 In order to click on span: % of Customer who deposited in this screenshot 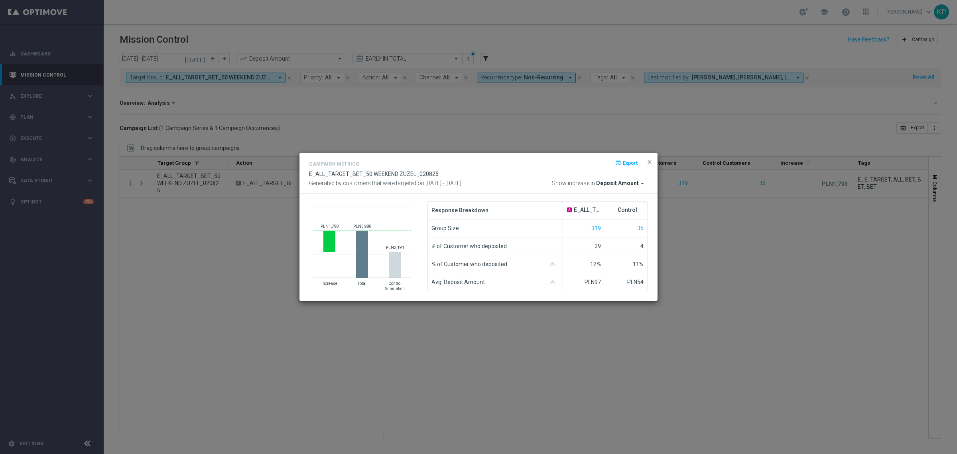, I will do `click(470, 264)`.